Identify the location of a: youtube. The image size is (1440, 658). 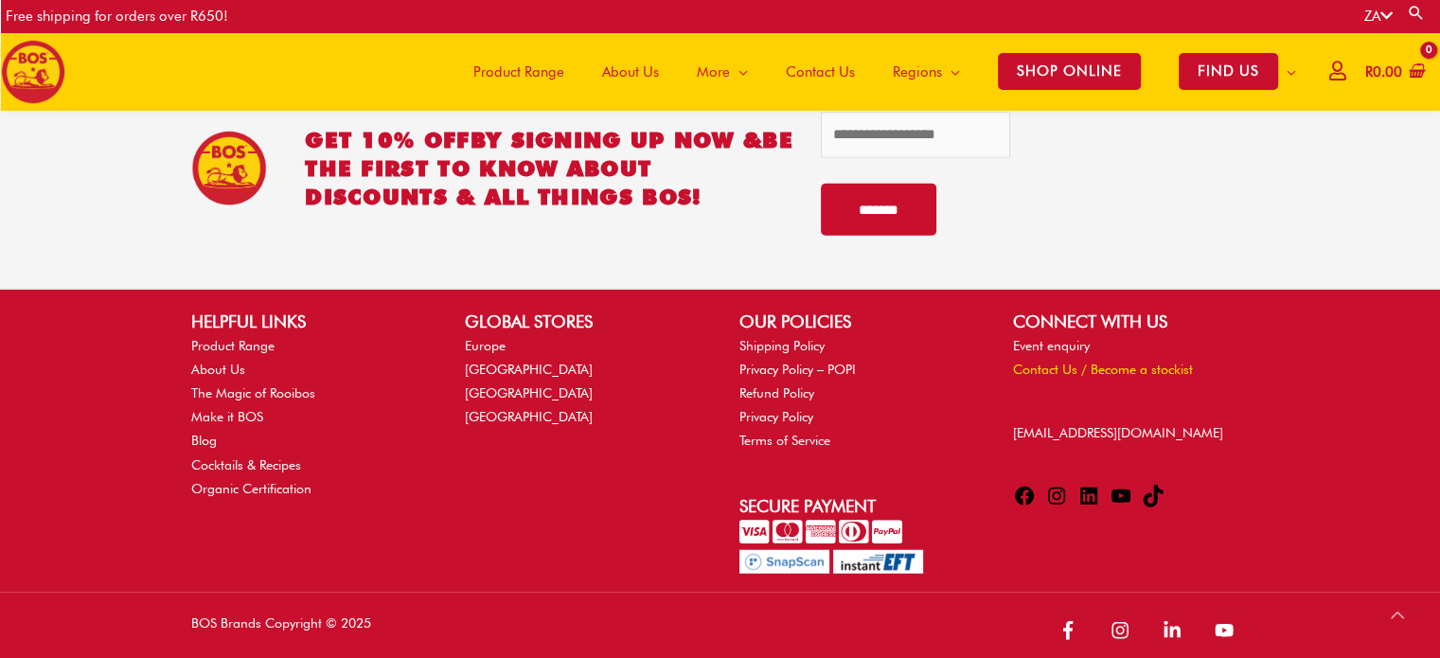
(1227, 630).